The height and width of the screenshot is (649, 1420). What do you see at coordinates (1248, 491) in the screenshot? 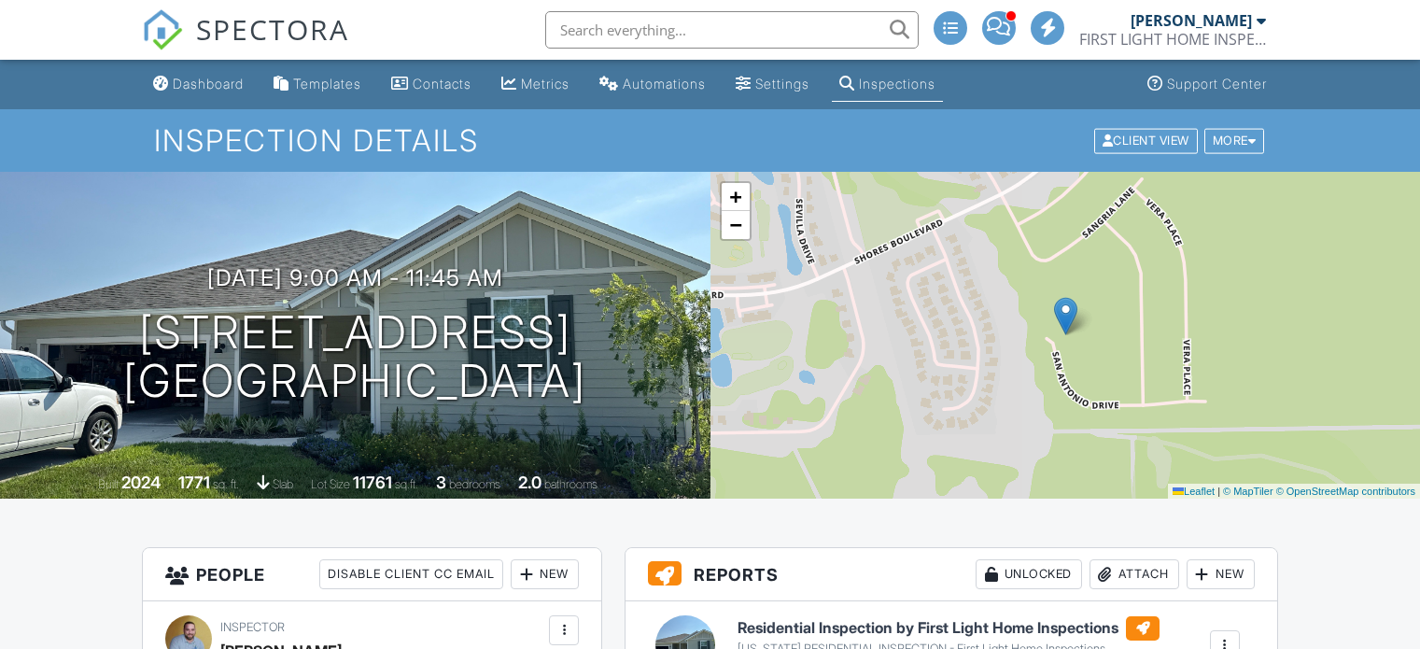
I see `a: © MapTiler` at bounding box center [1248, 491].